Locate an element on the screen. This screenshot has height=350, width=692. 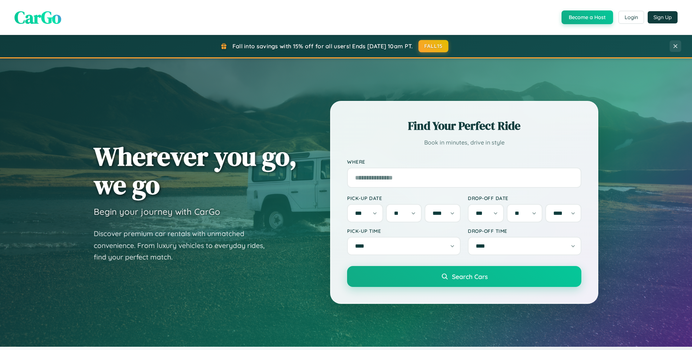
button: Login is located at coordinates (631, 17).